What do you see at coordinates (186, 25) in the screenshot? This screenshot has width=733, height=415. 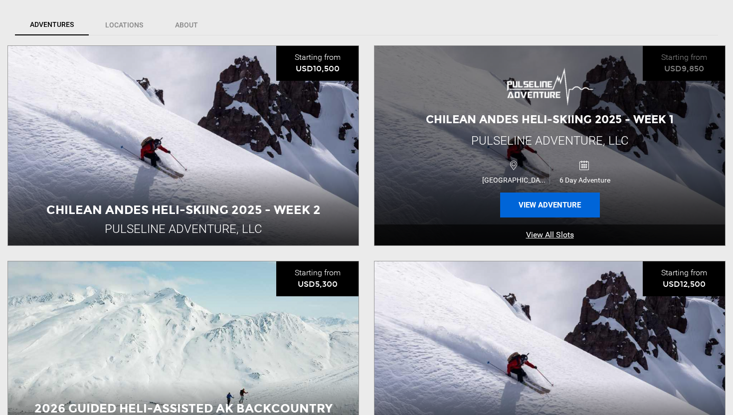 I see `a: About` at bounding box center [186, 25].